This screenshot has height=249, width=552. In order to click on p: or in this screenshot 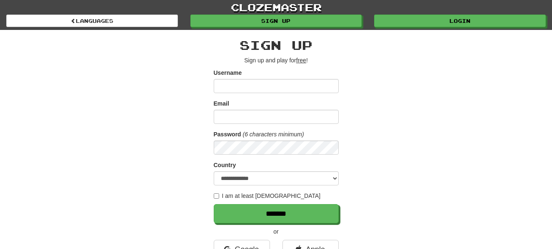, I will do `click(276, 232)`.